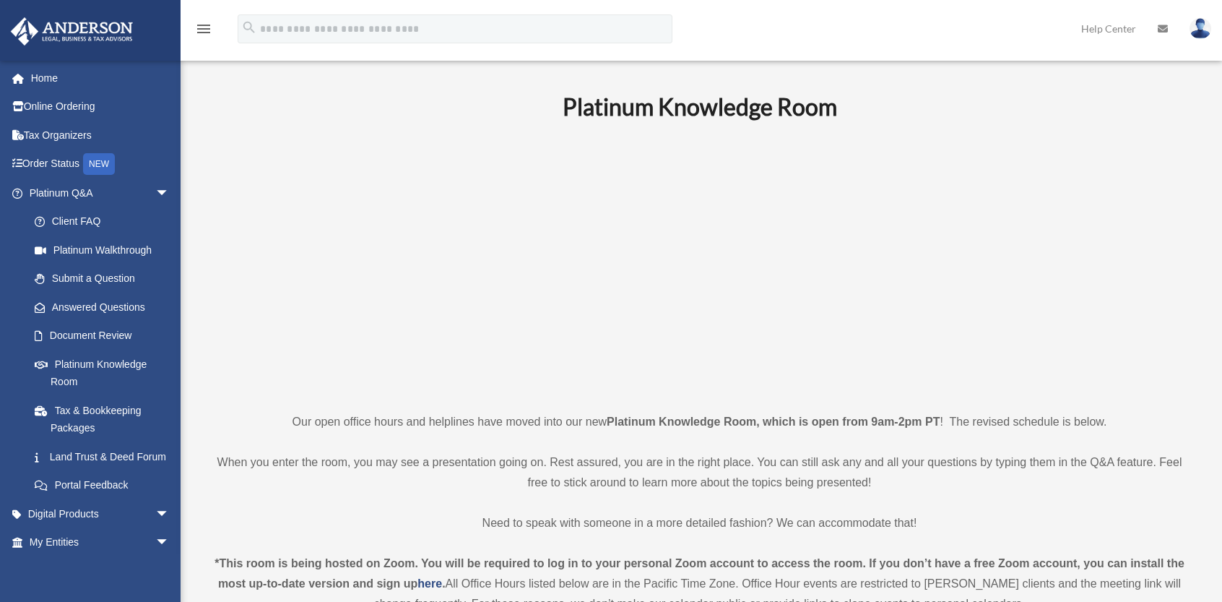 The width and height of the screenshot is (1222, 602). What do you see at coordinates (204, 29) in the screenshot?
I see `i: menu` at bounding box center [204, 29].